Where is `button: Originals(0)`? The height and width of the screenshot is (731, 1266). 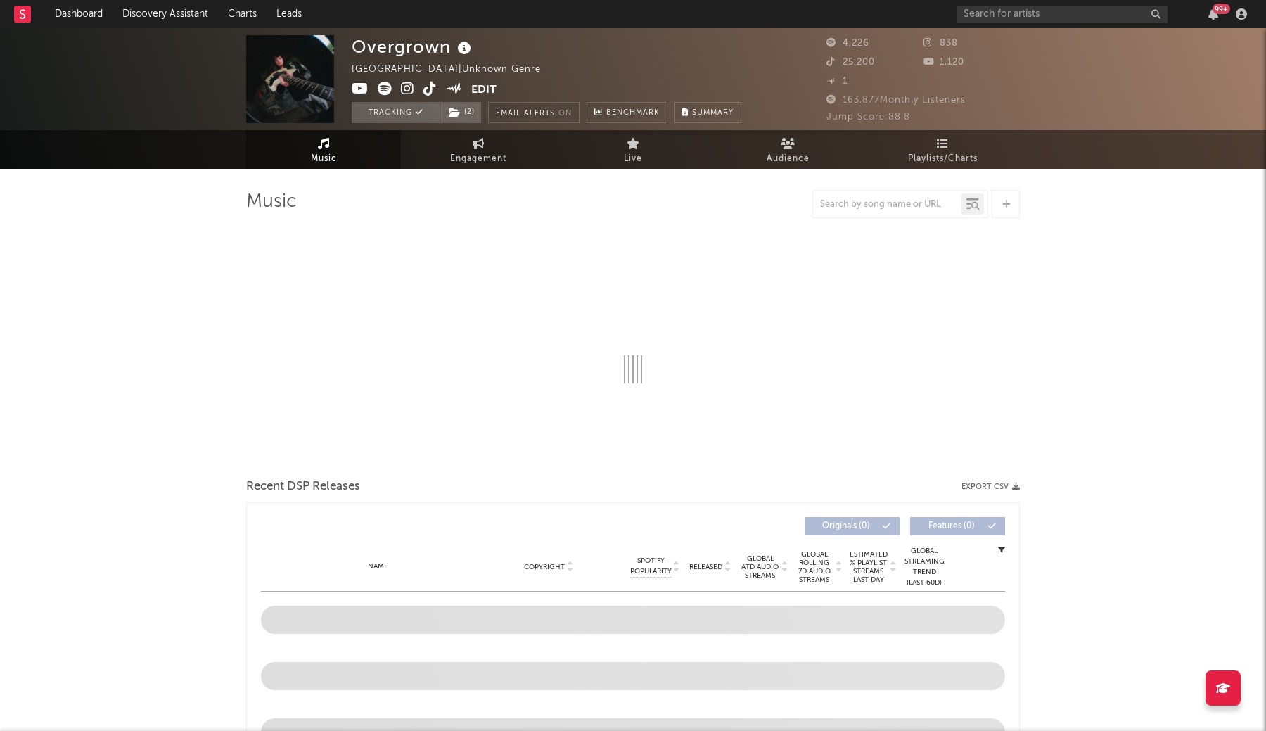
button: Originals(0) is located at coordinates (852, 526).